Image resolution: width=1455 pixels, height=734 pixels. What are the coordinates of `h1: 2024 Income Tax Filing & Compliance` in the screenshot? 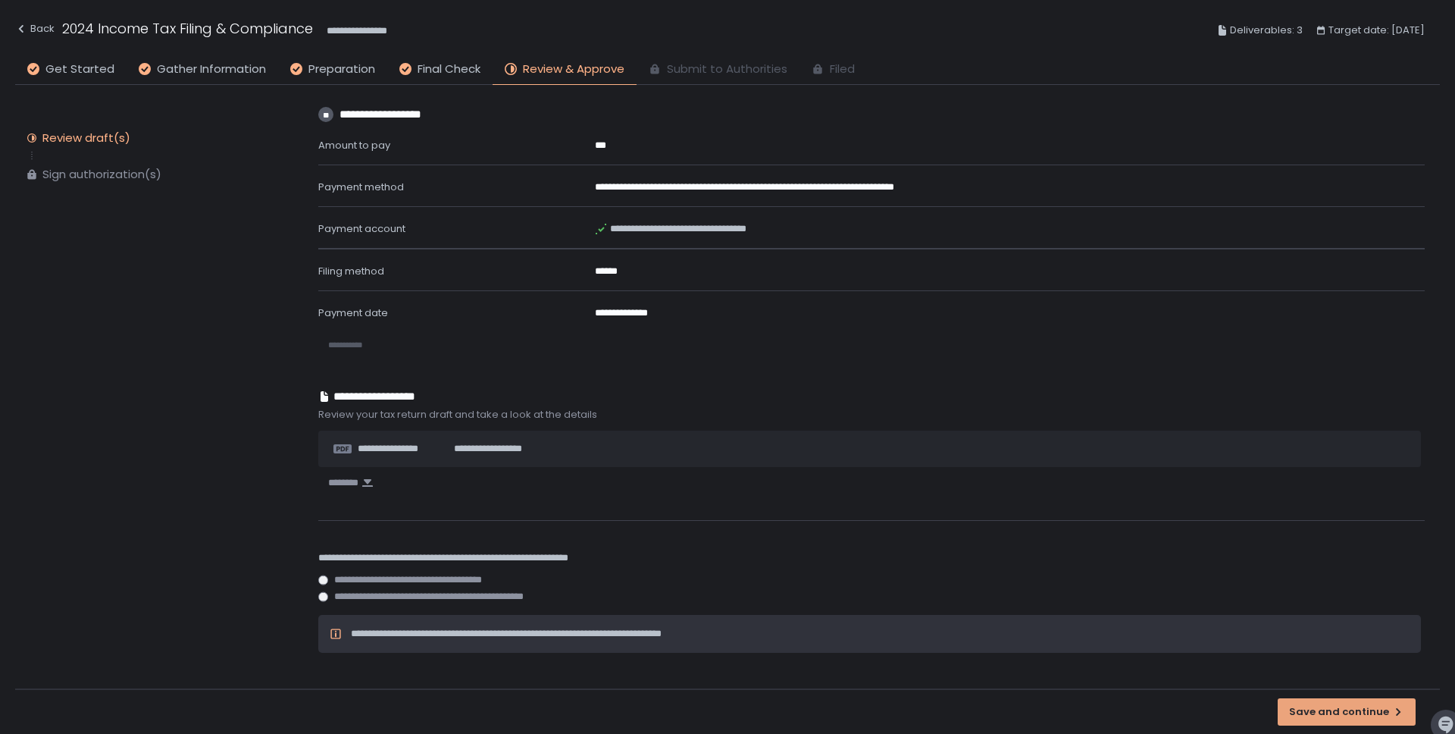 It's located at (187, 28).